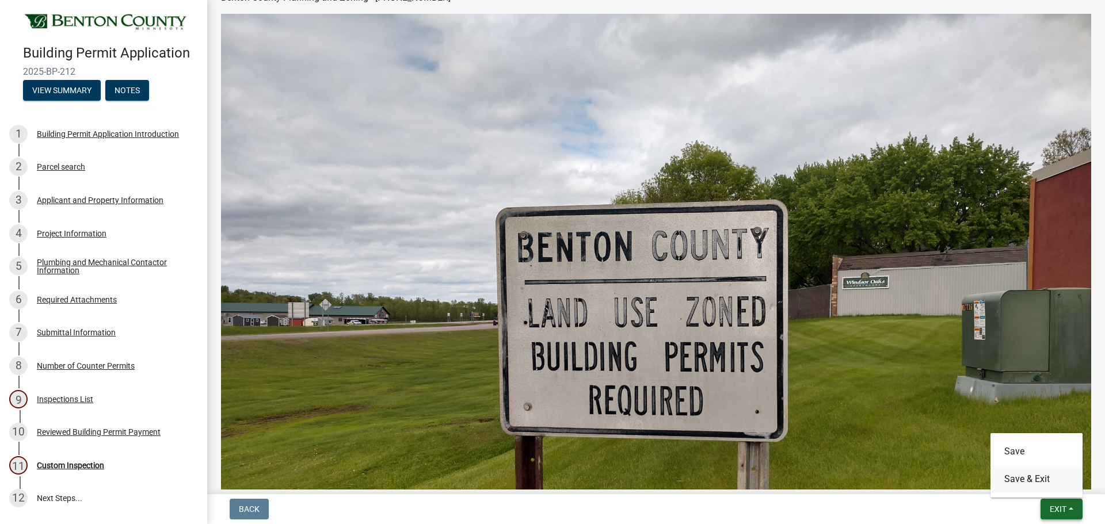 This screenshot has width=1105, height=524. Describe the element at coordinates (65, 399) in the screenshot. I see `div: Inspections List` at that location.